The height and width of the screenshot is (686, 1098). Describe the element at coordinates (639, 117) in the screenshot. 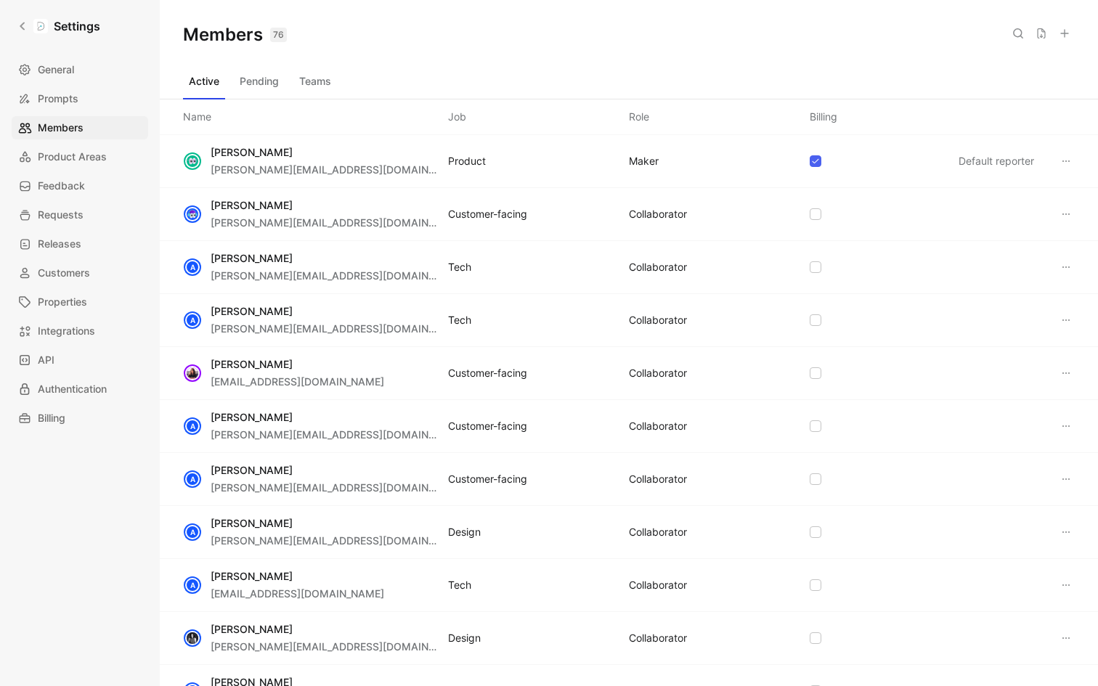

I see `div: Role` at that location.